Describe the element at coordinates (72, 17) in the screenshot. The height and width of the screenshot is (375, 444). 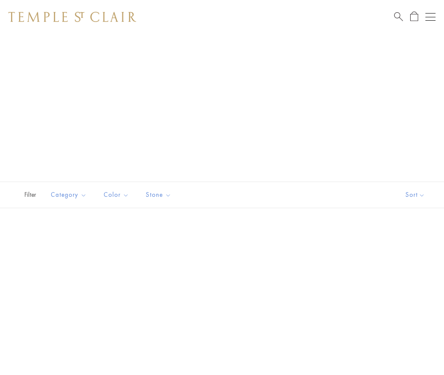
I see `img: Temple St. Clair` at that location.